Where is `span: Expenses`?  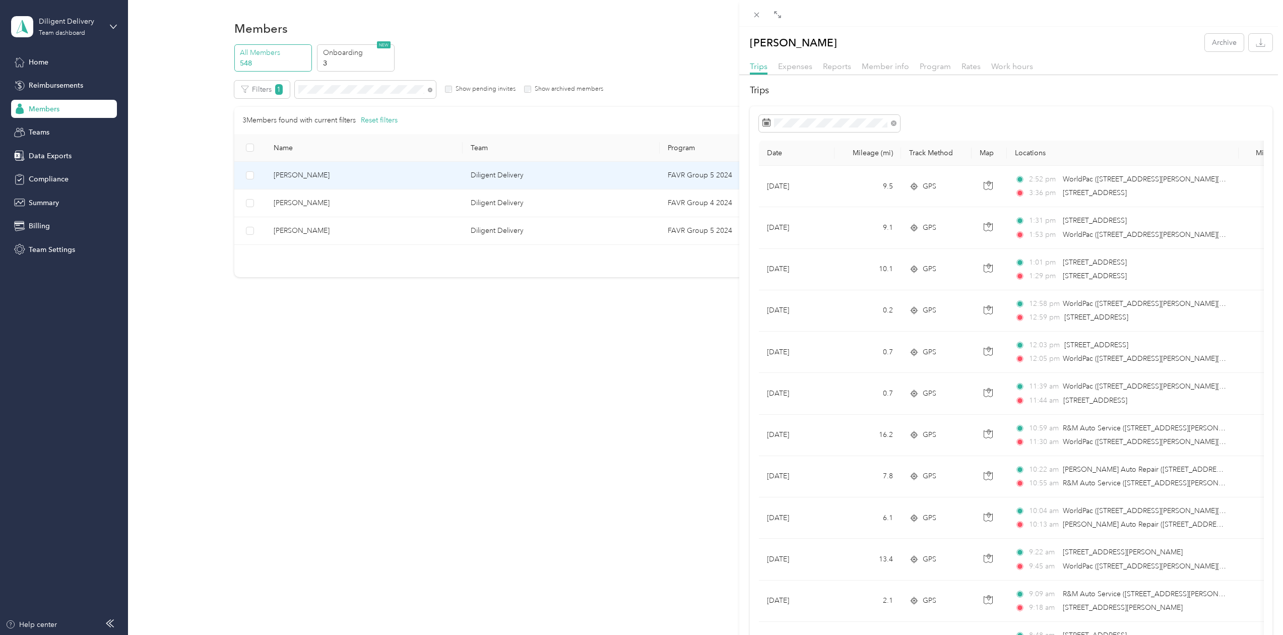 span: Expenses is located at coordinates (795, 66).